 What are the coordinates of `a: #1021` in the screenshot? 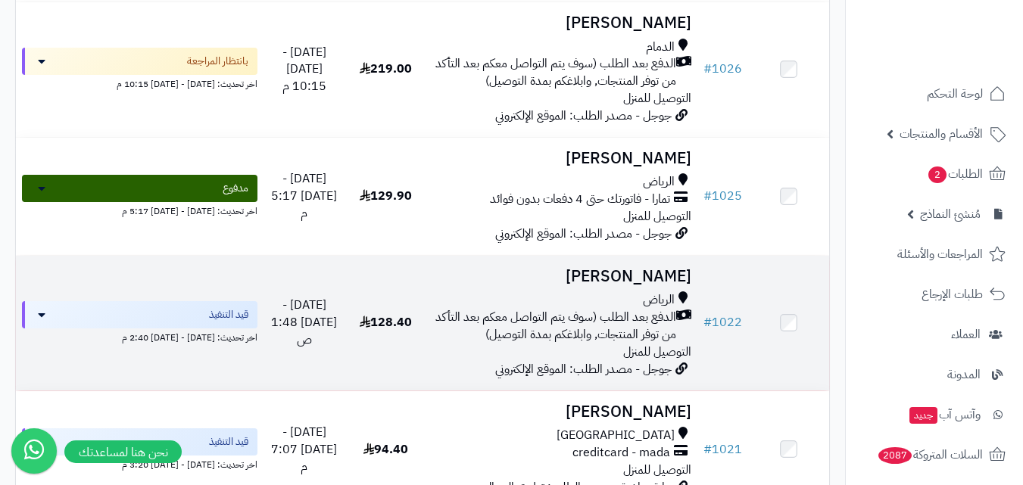 It's located at (722, 450).